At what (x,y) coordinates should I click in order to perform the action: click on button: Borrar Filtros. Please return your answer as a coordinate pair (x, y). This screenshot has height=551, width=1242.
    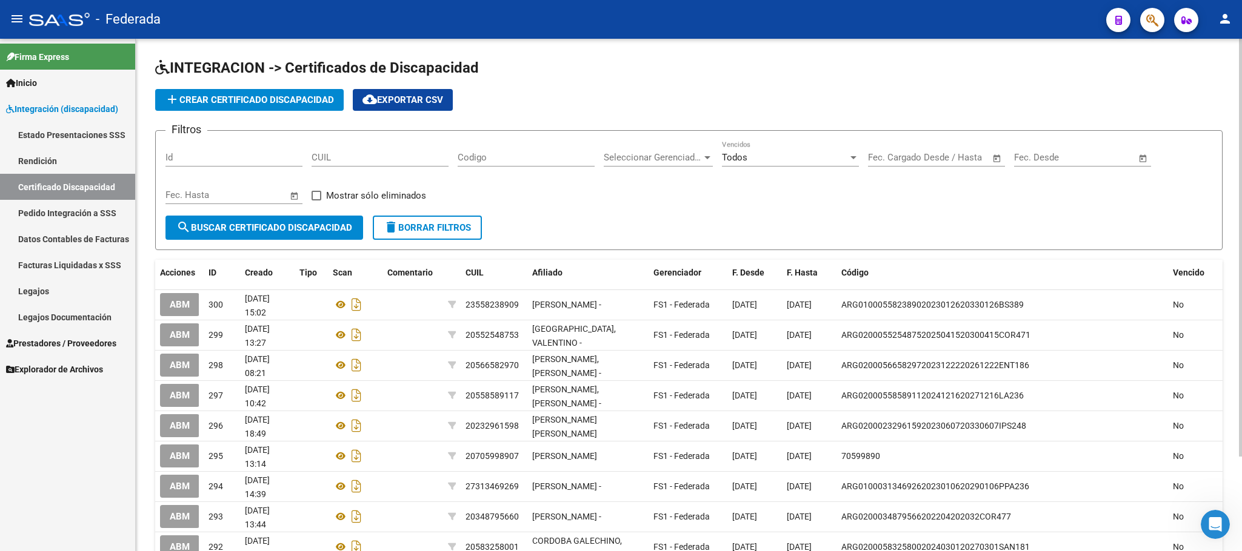
    Looking at the image, I should click on (427, 228).